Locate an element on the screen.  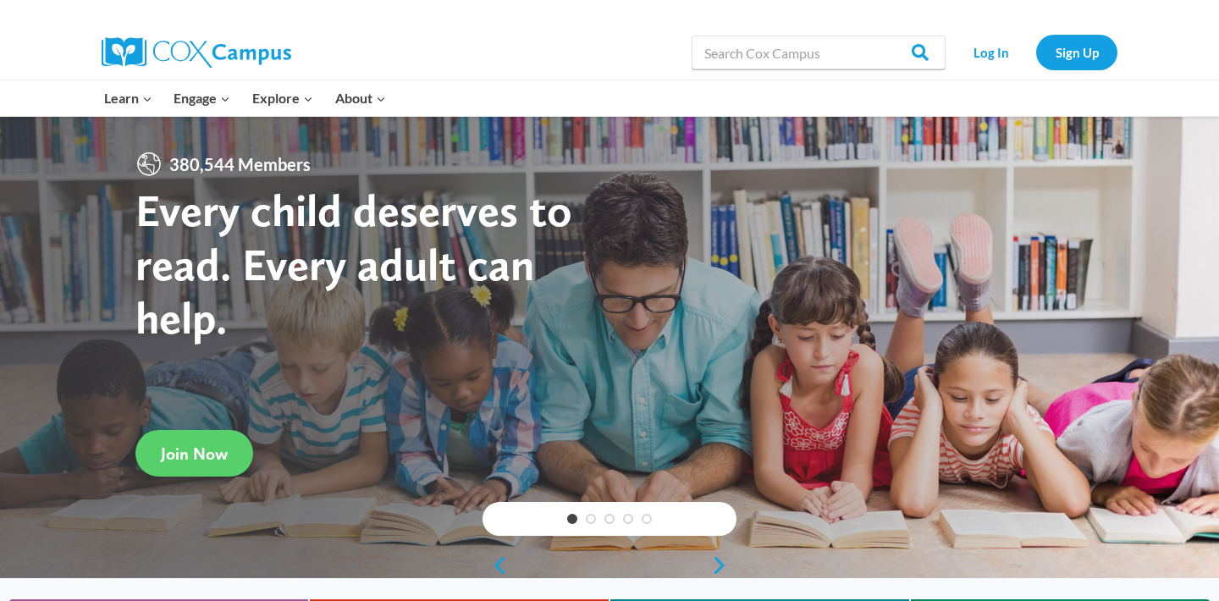
a: next is located at coordinates (724, 565).